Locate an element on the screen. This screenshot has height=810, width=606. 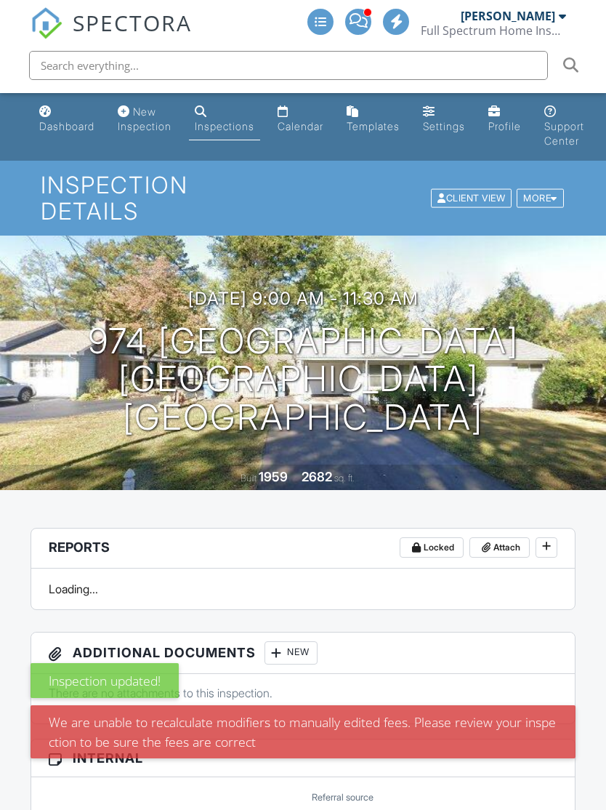
span: SPECTORA is located at coordinates (132, 23).